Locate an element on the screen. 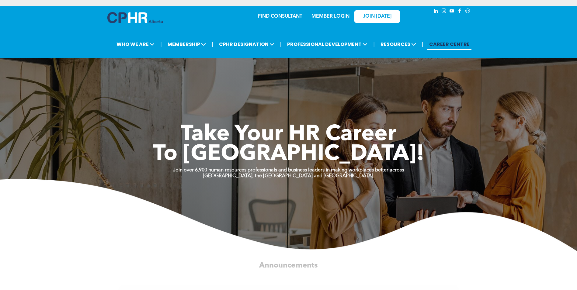  a: facebook is located at coordinates (460, 12).